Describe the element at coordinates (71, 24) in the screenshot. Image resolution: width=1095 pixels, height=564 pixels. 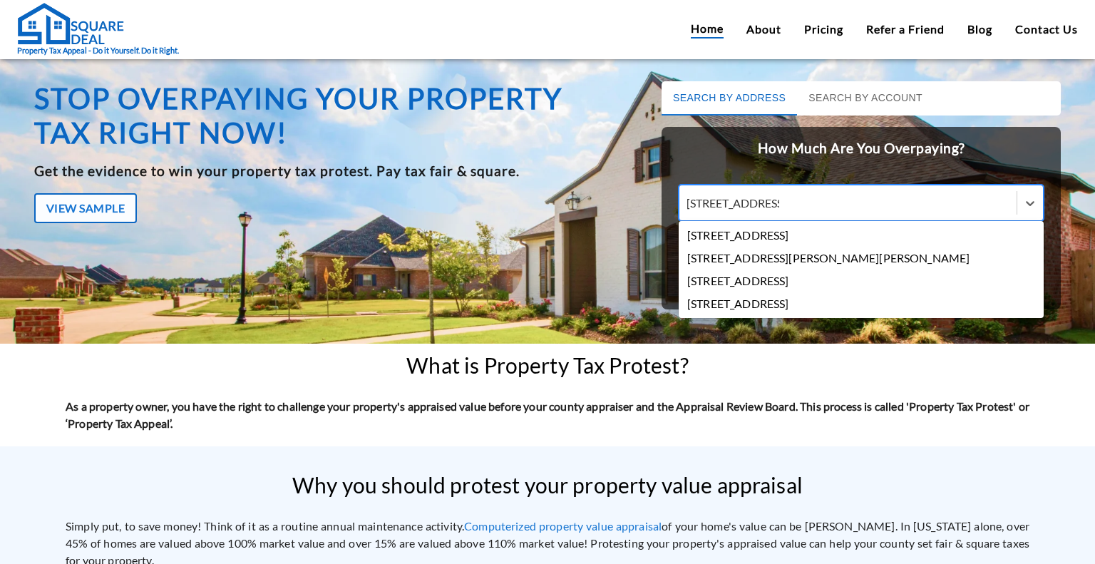
I see `img: Square Deal` at that location.